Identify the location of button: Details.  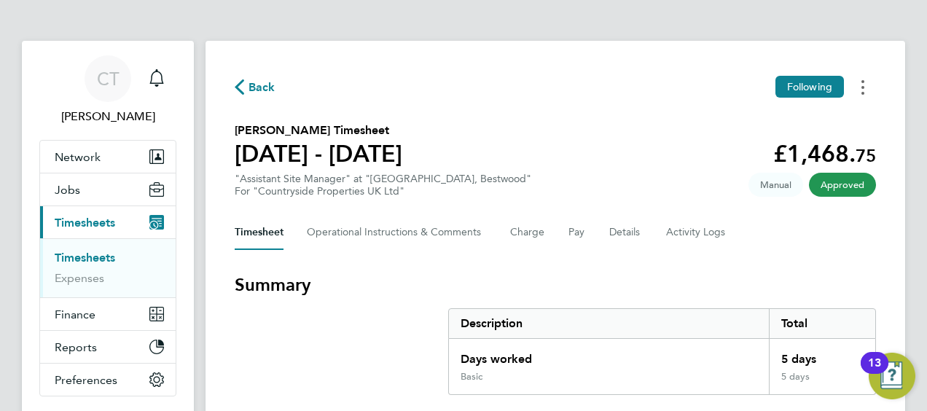
(626, 232).